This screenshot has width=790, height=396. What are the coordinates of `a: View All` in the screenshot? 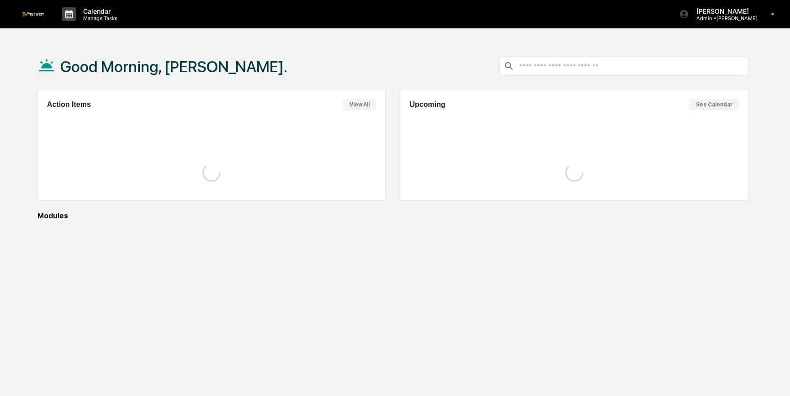 It's located at (360, 105).